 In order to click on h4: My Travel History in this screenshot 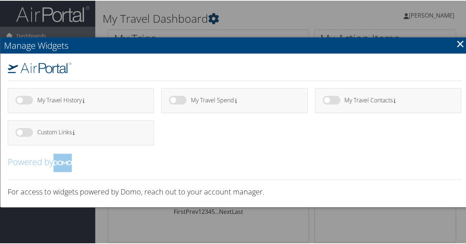, I will do `click(89, 99)`.